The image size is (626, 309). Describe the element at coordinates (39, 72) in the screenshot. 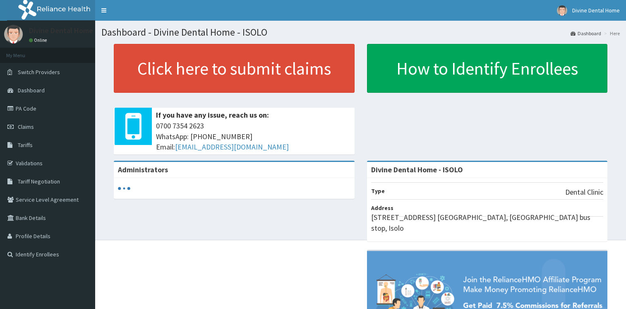

I see `span: Switch Providers` at that location.